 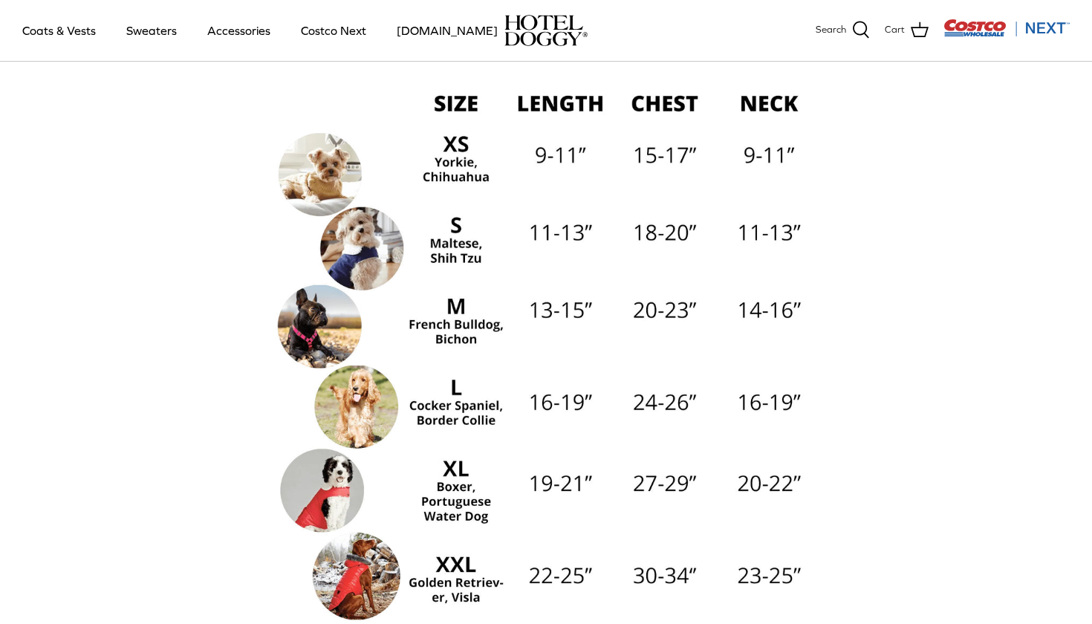 What do you see at coordinates (59, 30) in the screenshot?
I see `a: Coats & Vests` at bounding box center [59, 30].